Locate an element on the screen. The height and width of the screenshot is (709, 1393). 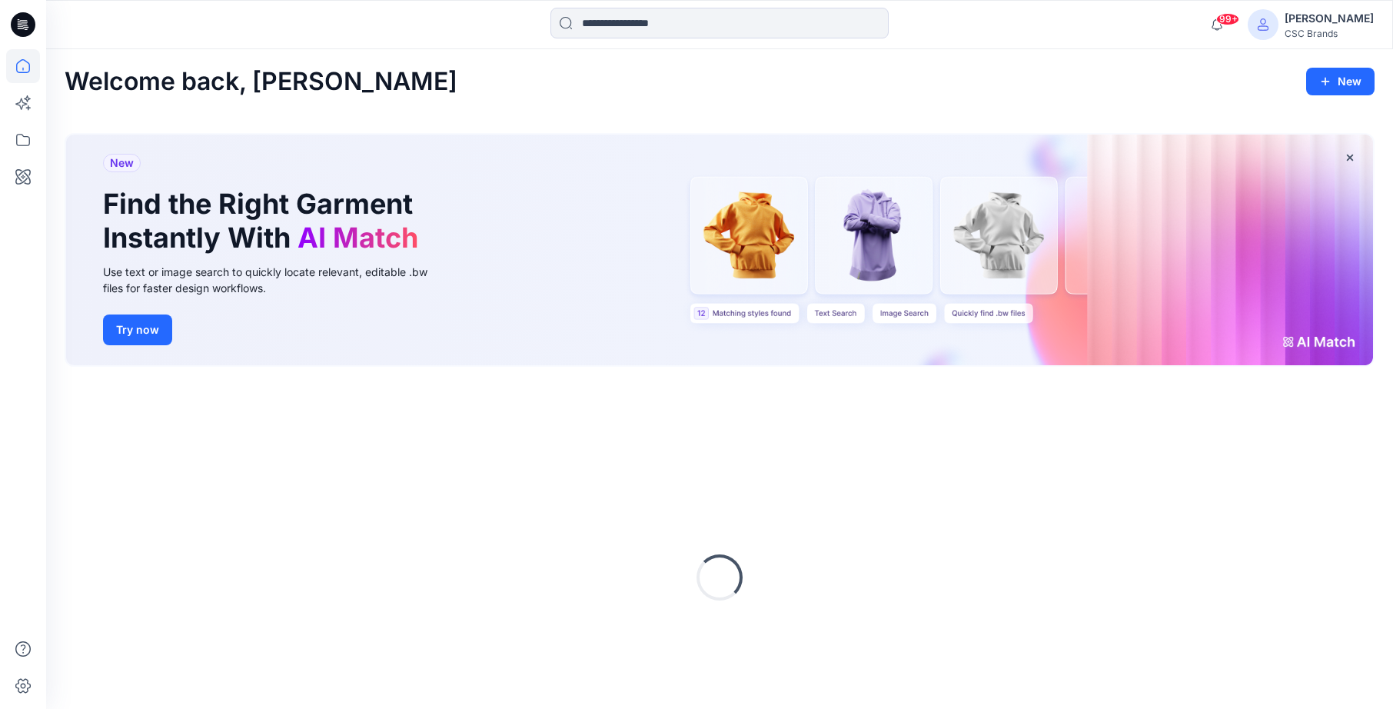
a: Try now is located at coordinates (138, 330).